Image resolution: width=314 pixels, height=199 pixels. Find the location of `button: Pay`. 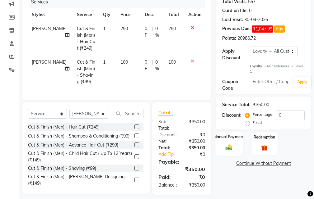

button: Pay is located at coordinates (279, 29).